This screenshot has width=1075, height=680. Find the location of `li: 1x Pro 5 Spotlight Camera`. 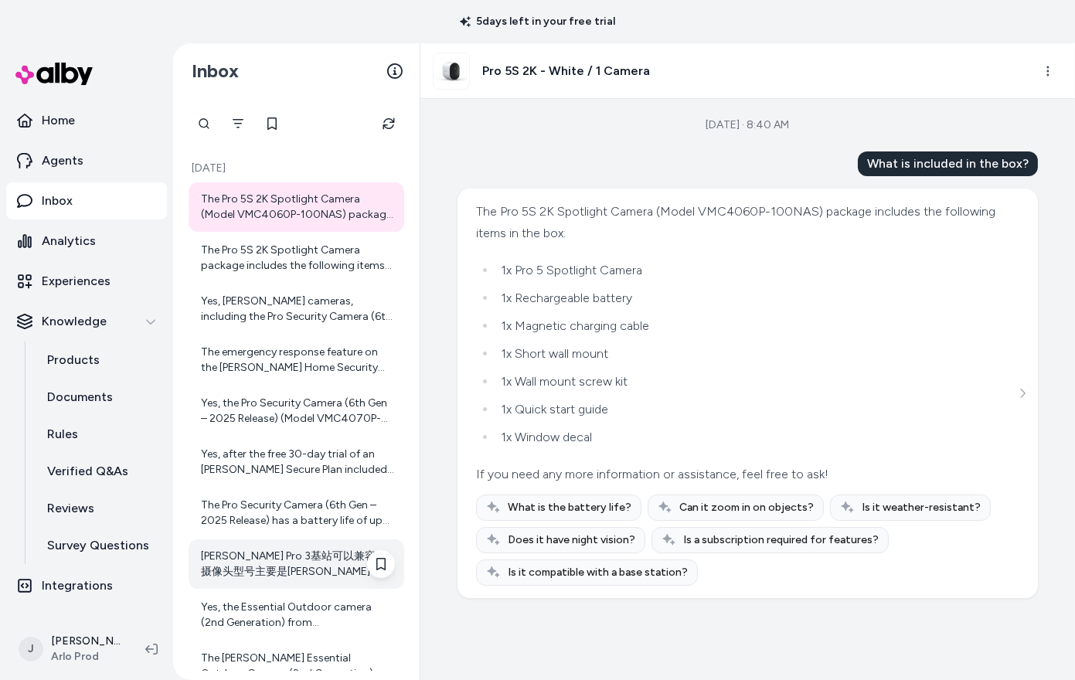

li: 1x Pro 5 Spotlight Camera is located at coordinates (757, 271).